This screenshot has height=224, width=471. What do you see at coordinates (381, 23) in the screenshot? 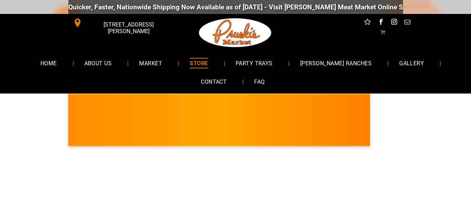
I see `a: facebook` at bounding box center [381, 23].